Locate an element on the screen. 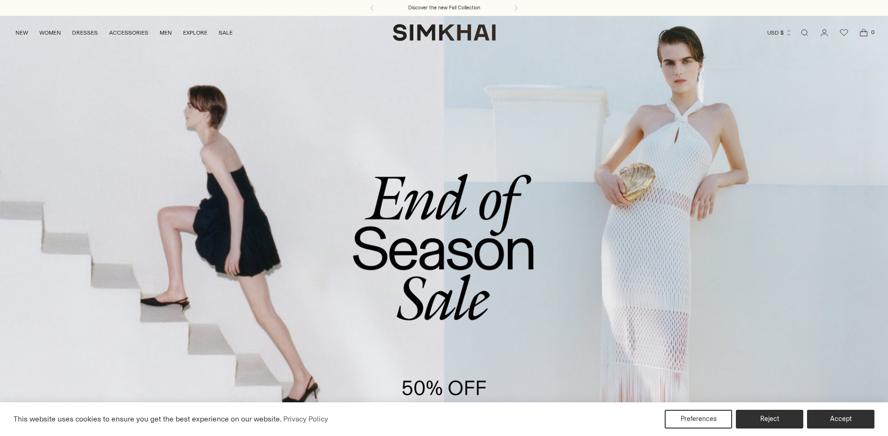  button: Accept is located at coordinates (841, 420).